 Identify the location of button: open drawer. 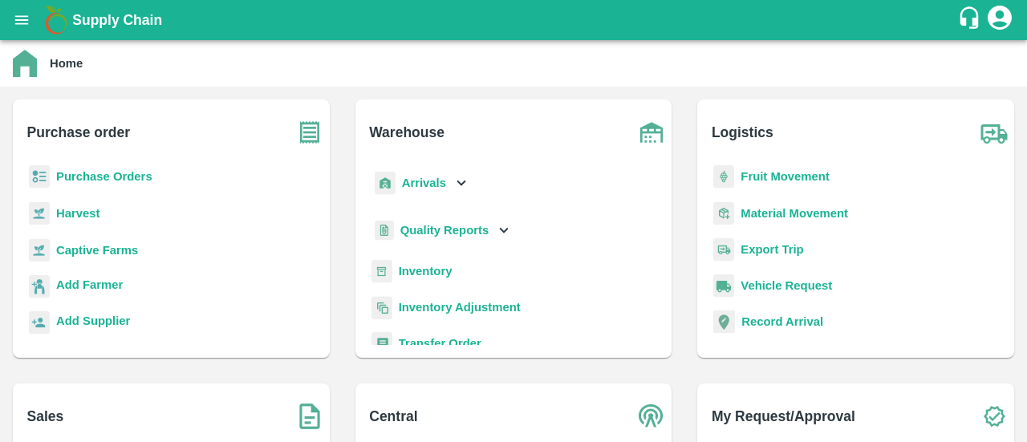
(22, 20).